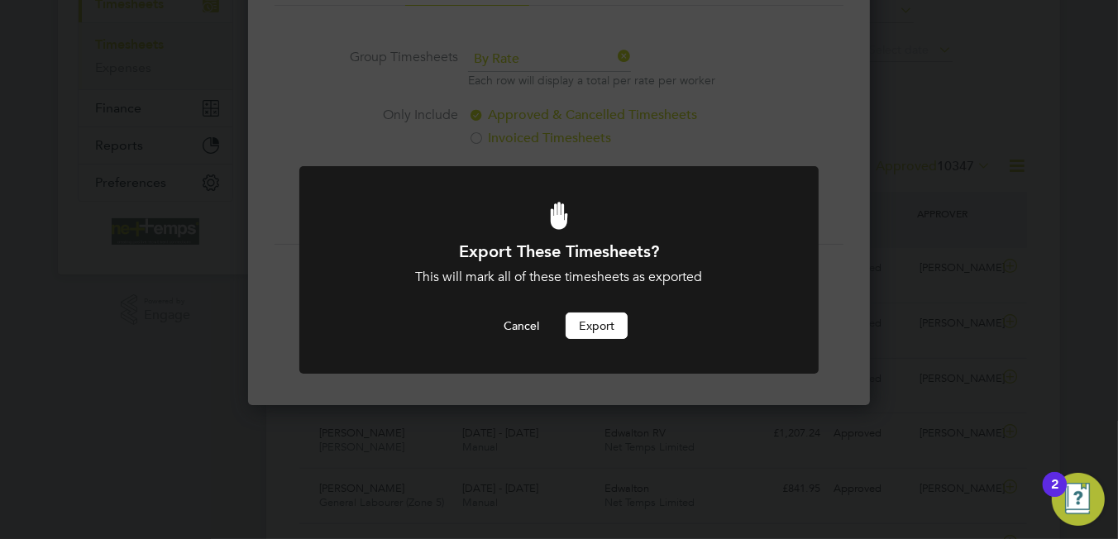  I want to click on button: Cancel, so click(521, 326).